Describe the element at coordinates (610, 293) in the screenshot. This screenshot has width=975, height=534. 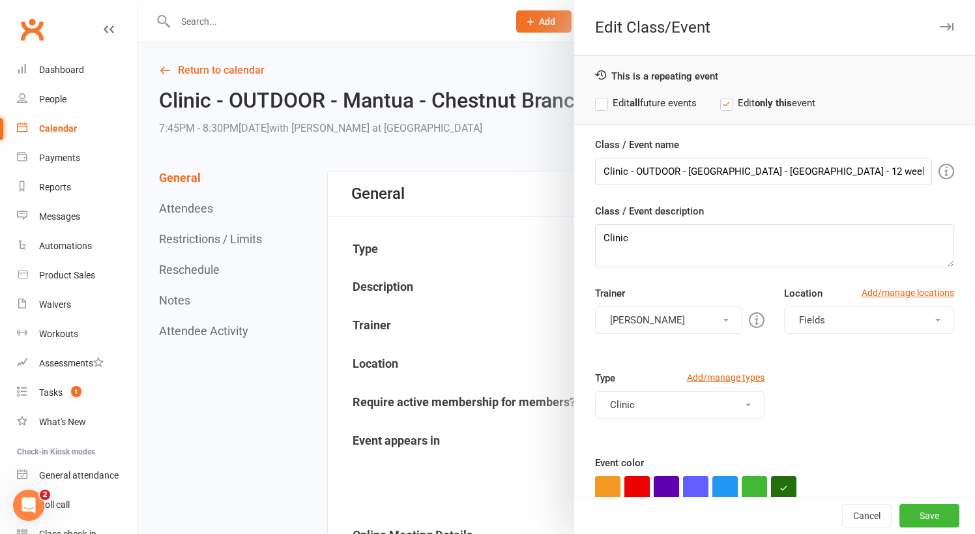
I see `label: Trainer` at that location.